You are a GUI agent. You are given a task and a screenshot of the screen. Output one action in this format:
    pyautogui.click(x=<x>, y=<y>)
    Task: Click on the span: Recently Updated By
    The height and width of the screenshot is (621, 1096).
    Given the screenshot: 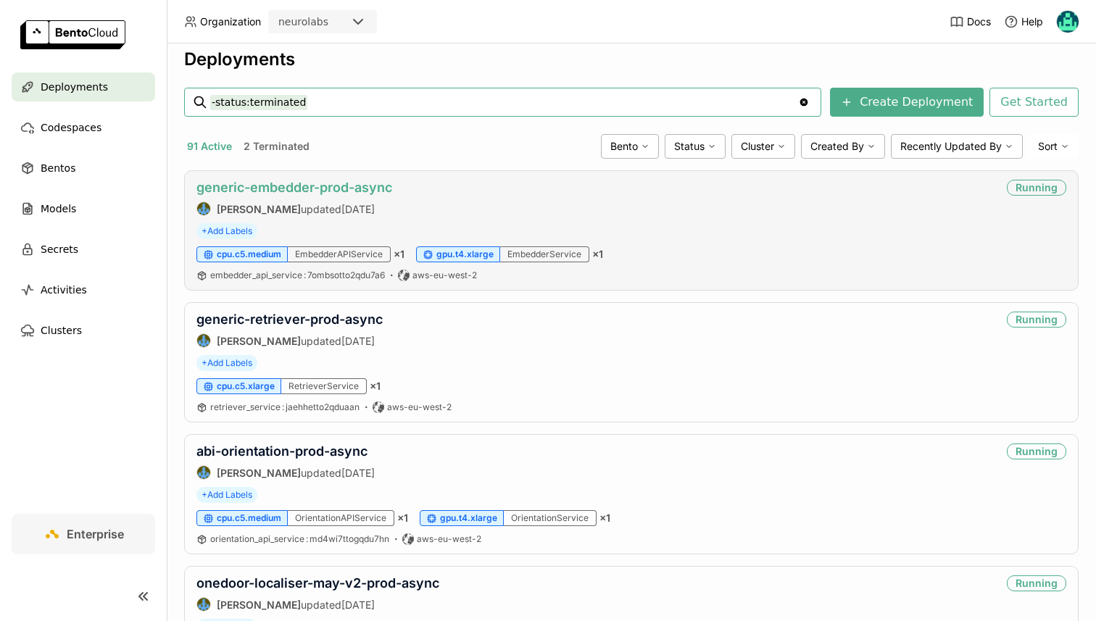 What is the action you would take?
    pyautogui.click(x=951, y=146)
    